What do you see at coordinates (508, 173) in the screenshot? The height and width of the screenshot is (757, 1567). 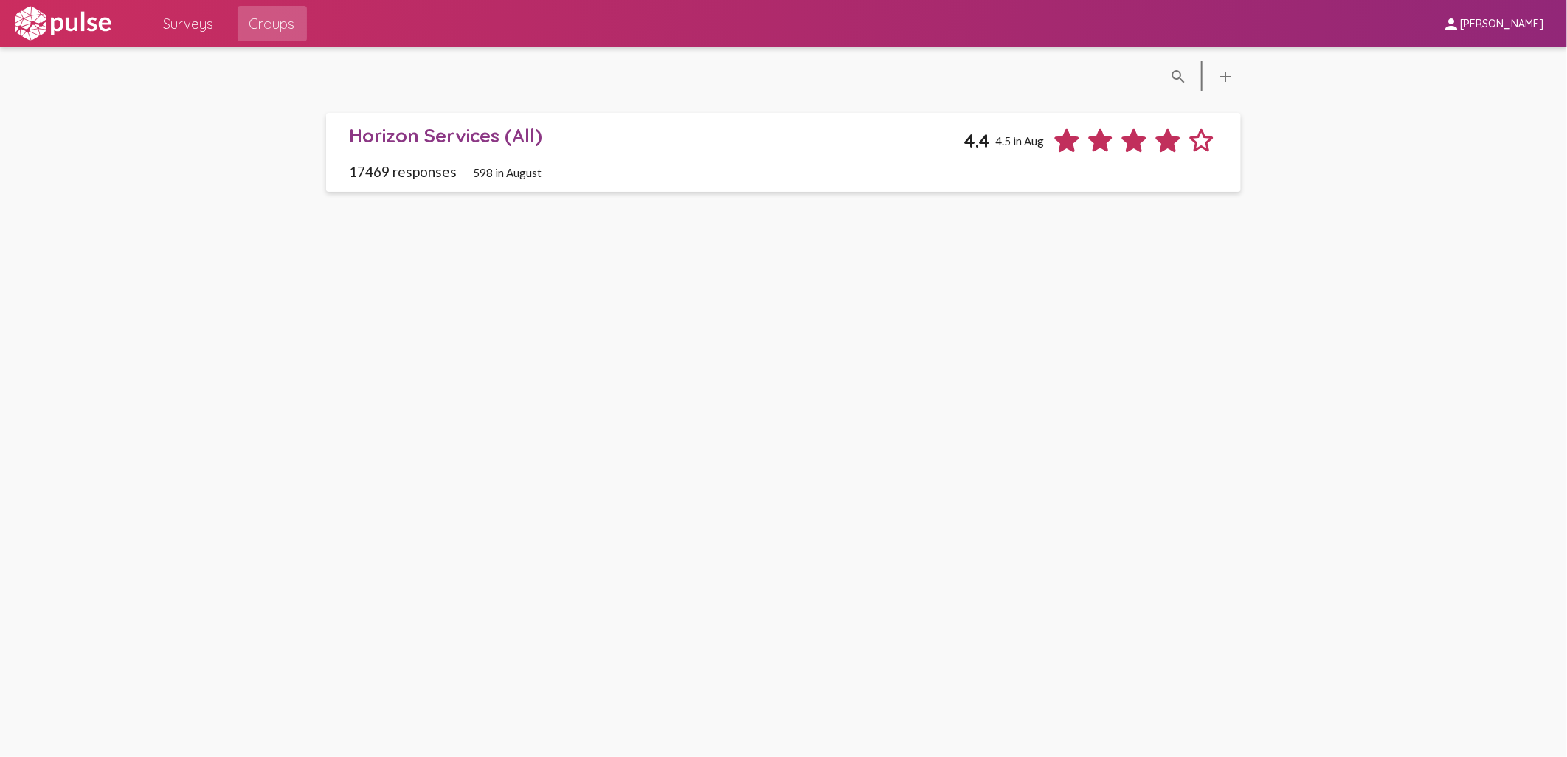 I see `span: 598 in August` at bounding box center [508, 173].